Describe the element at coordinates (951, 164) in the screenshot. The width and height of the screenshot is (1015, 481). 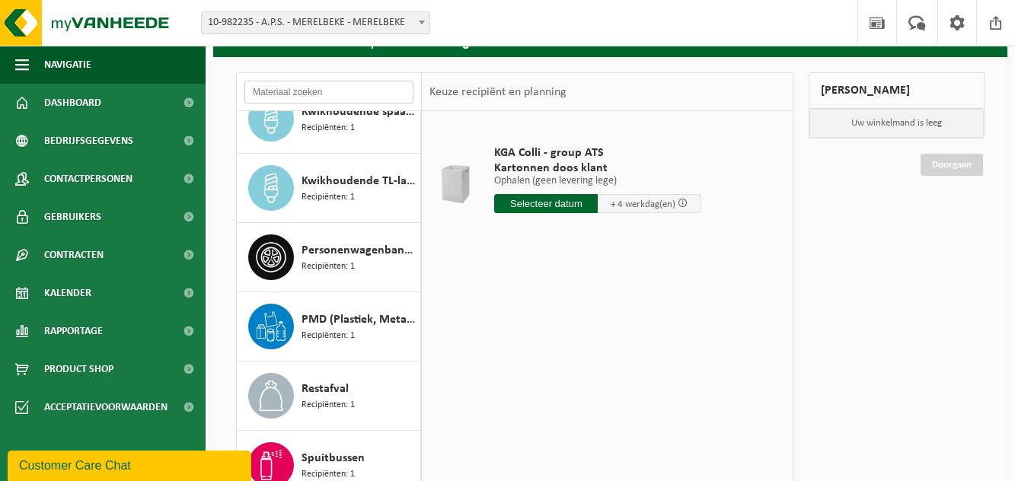
I see `a: Doorgaan` at that location.